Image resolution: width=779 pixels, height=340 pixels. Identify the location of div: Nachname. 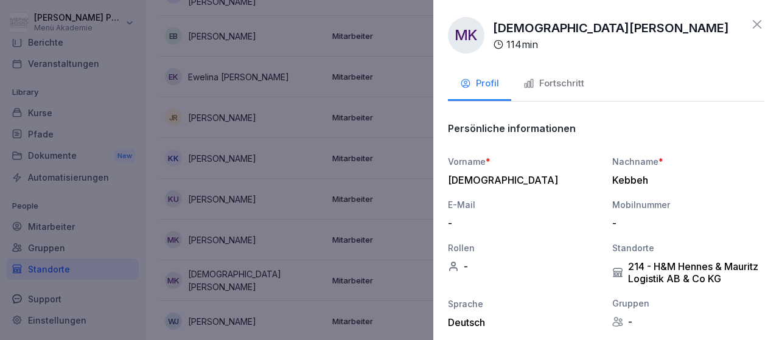
(688, 161).